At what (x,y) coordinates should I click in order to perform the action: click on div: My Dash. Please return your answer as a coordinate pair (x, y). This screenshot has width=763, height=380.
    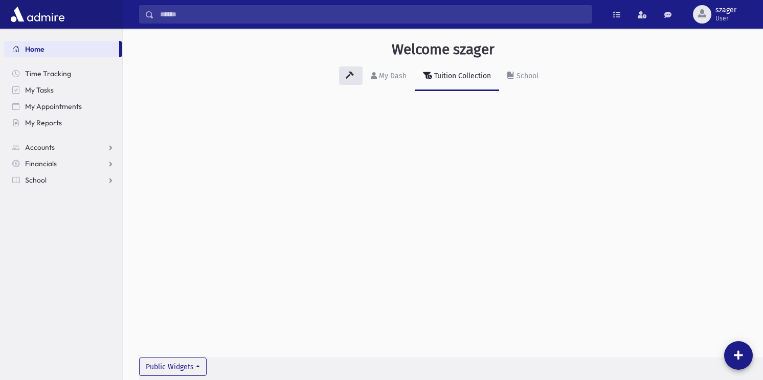
    Looking at the image, I should click on (392, 76).